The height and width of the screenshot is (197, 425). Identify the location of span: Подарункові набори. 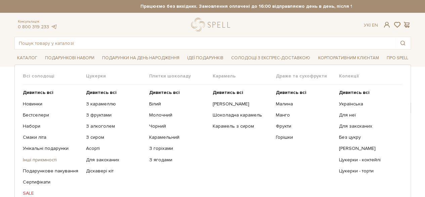
(70, 58).